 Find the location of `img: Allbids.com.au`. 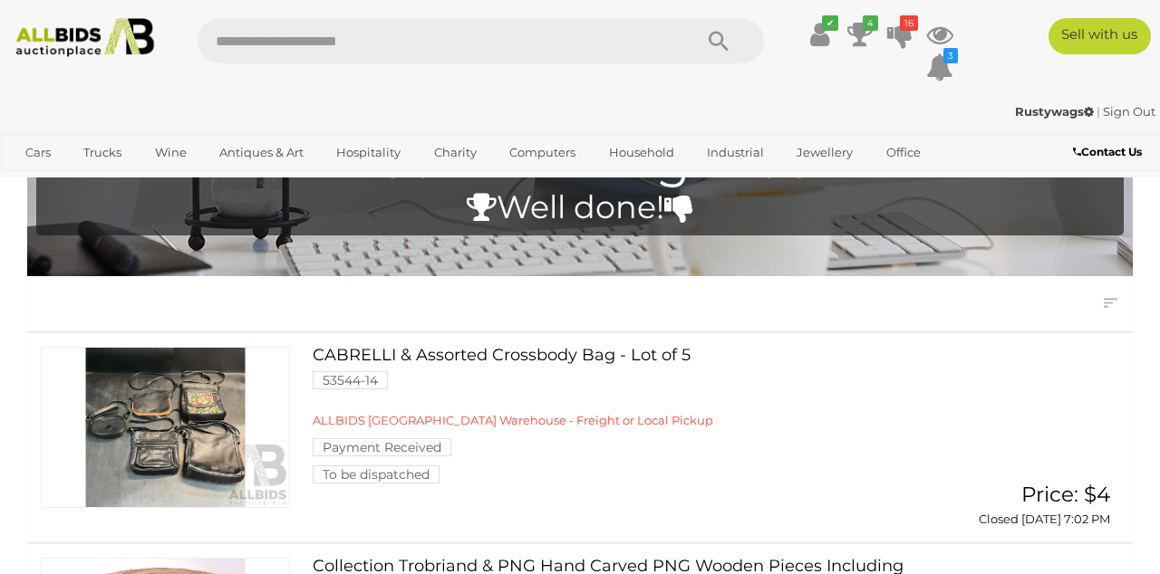

img: Allbids.com.au is located at coordinates (84, 37).